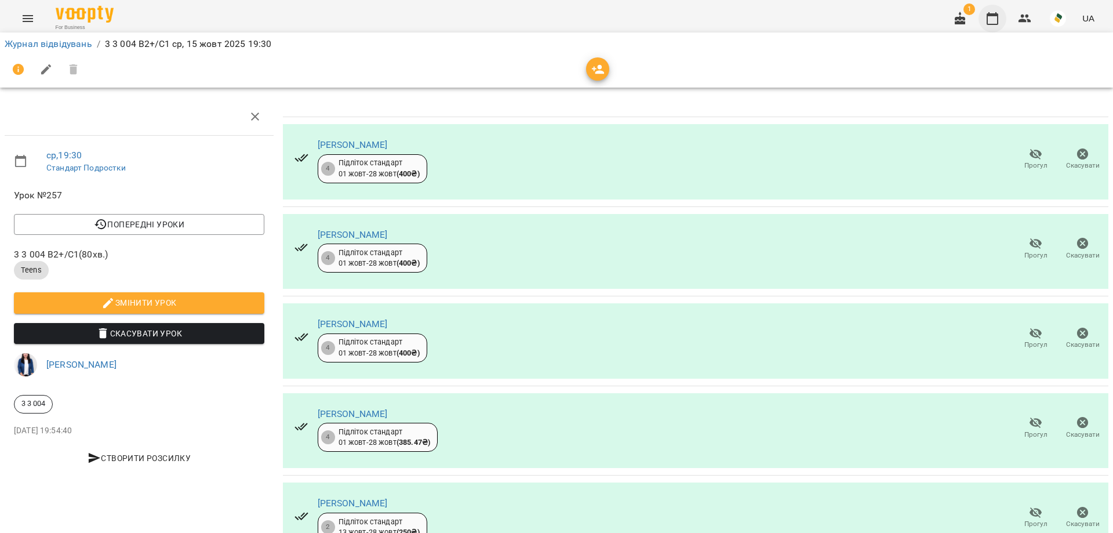  What do you see at coordinates (33, 403) in the screenshot?
I see `span: 3 3 004` at bounding box center [33, 403].